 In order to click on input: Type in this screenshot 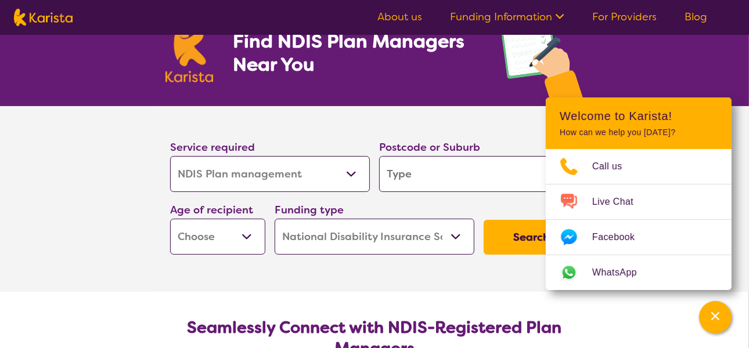, I will do `click(479, 174)`.